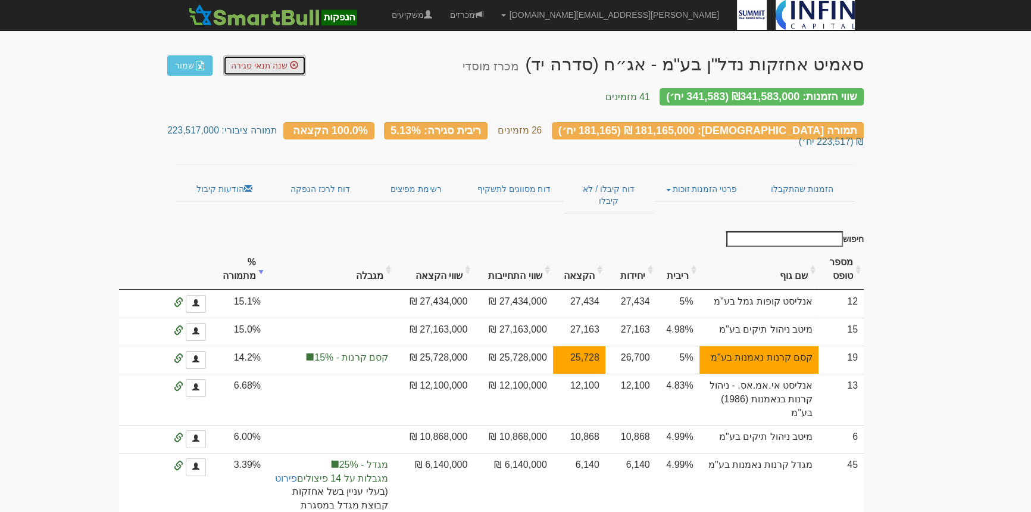 This screenshot has height=512, width=1031. Describe the element at coordinates (759, 399) in the screenshot. I see `td: אנליסט אי.אמ.אס. - ניהול קרנות בנאמנות (1986) בע"מ` at that location.